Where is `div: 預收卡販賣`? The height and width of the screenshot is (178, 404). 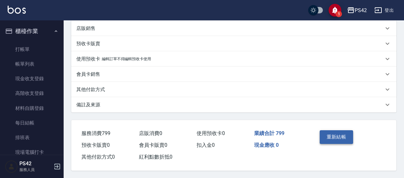
div: 預收卡販賣 is located at coordinates (234, 44).